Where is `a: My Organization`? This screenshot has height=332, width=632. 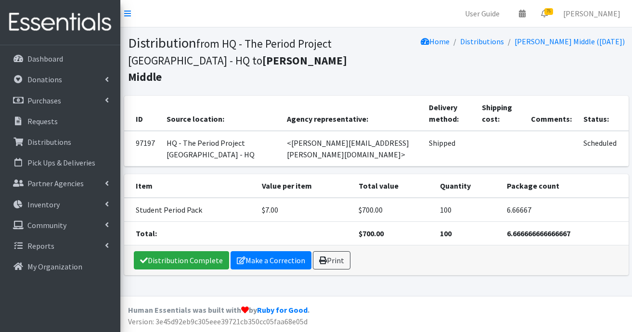
a: My Organization is located at coordinates (60, 266).